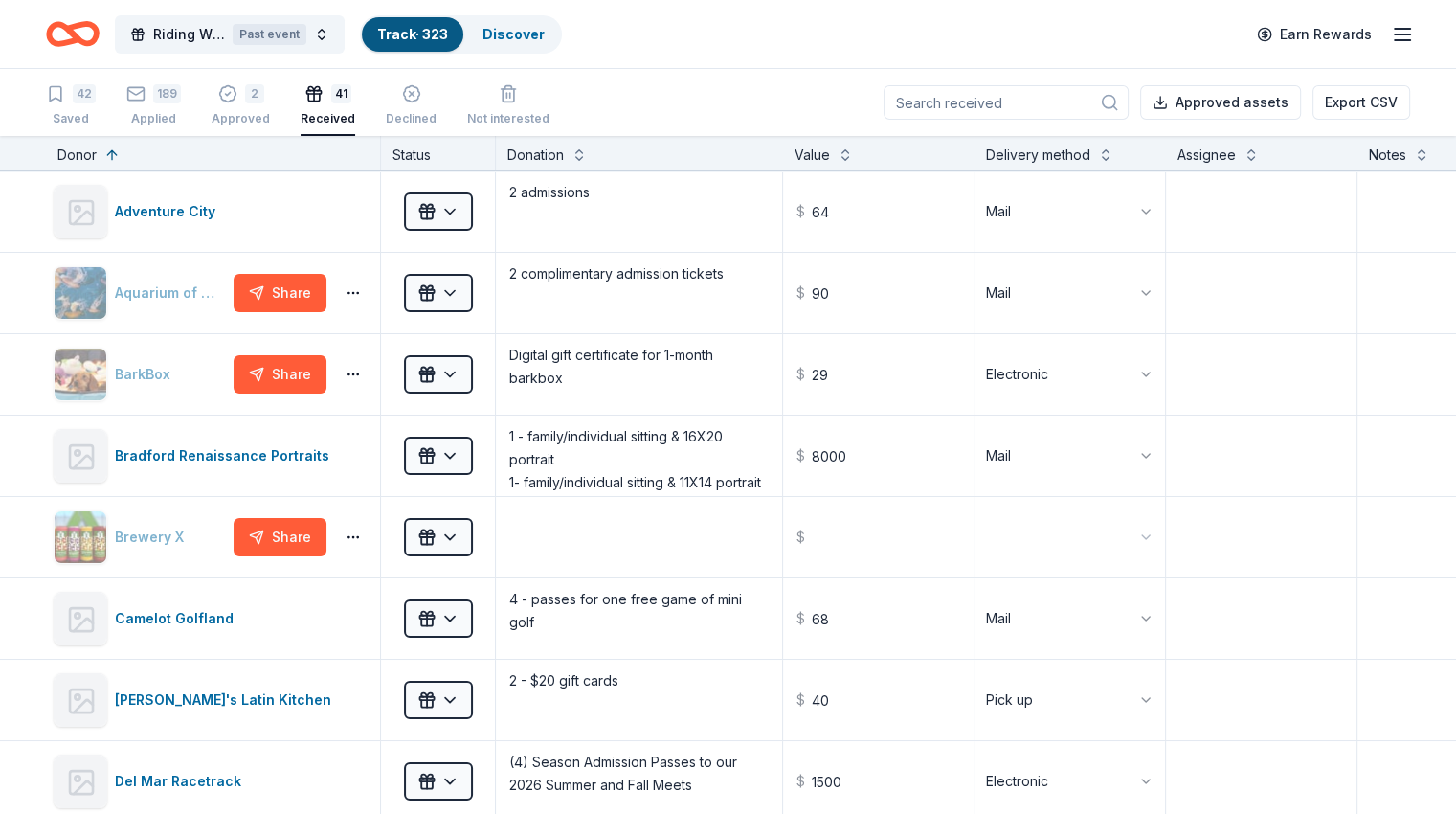 This screenshot has width=1456, height=814. What do you see at coordinates (638, 700) in the screenshot?
I see `textarea: 2 - $20 gift cards` at bounding box center [638, 700].